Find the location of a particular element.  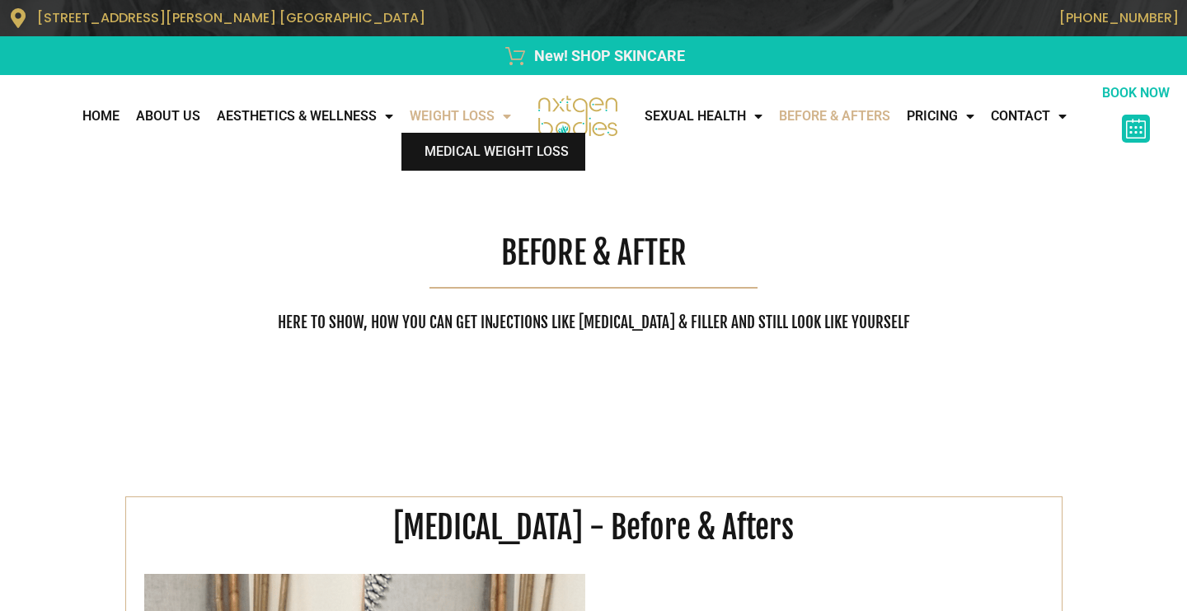

a: Sexual Health is located at coordinates (703, 116).